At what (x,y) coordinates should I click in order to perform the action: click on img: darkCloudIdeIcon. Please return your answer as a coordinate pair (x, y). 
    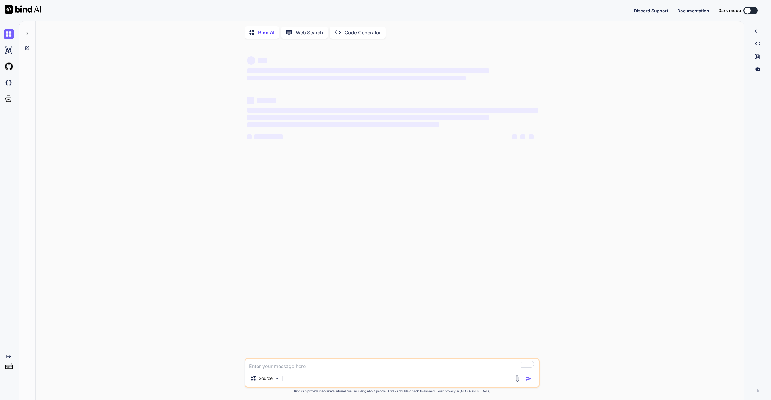
    Looking at the image, I should click on (9, 83).